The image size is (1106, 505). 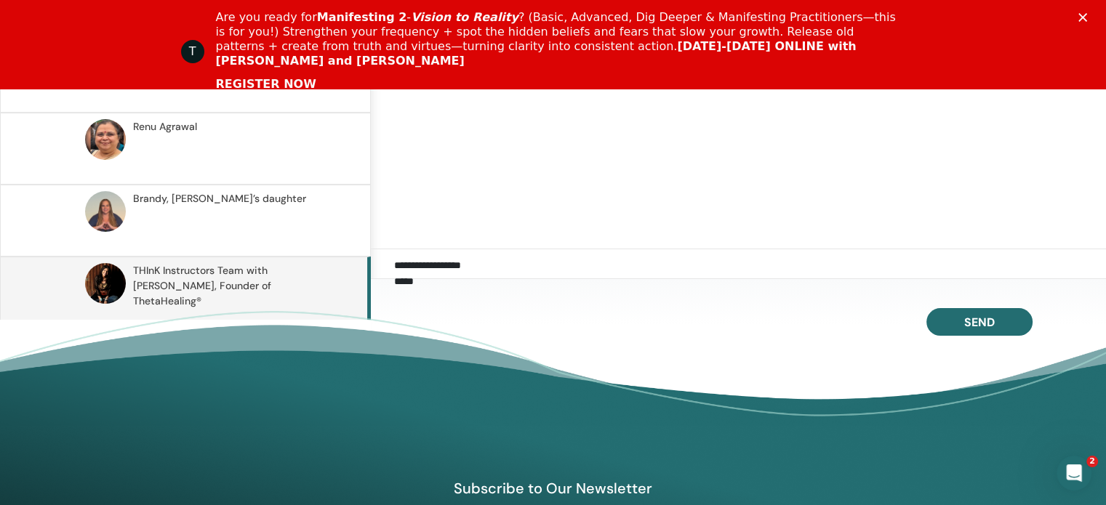 I want to click on h4: Subscribe to Our Newsletter, so click(x=553, y=489).